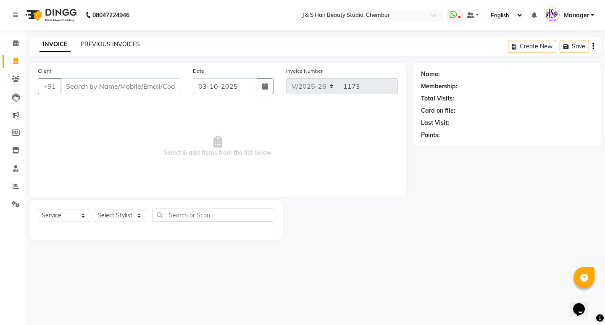 This screenshot has width=605, height=325. Describe the element at coordinates (55, 45) in the screenshot. I see `a: INVOICE` at that location.